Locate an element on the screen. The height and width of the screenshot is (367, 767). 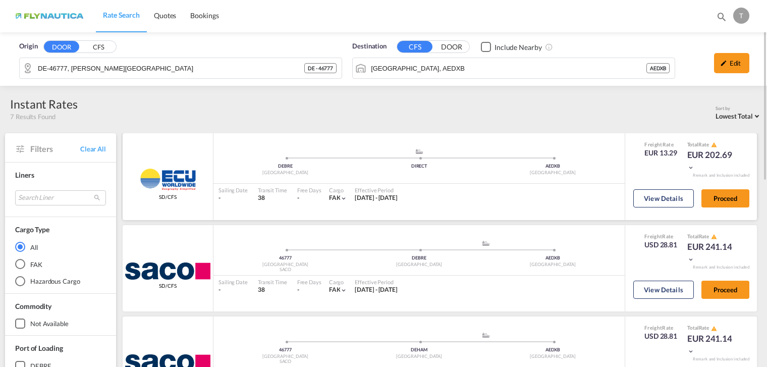
md-icon: icon-magnify is located at coordinates (722, 17).